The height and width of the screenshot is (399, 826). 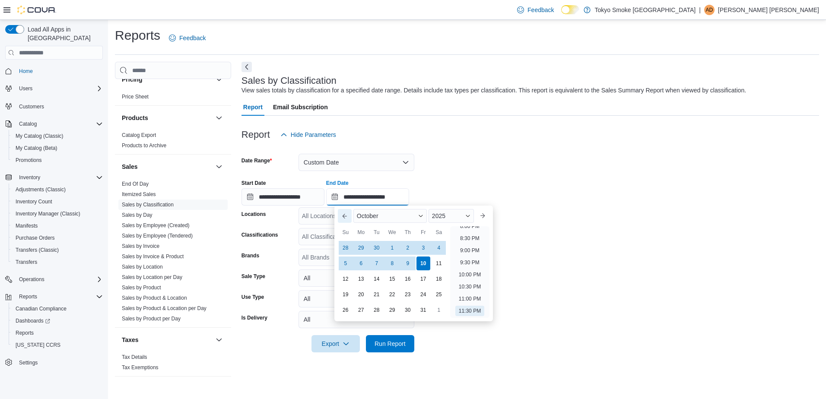 What do you see at coordinates (439, 248) in the screenshot?
I see `div: day-4` at bounding box center [439, 248].